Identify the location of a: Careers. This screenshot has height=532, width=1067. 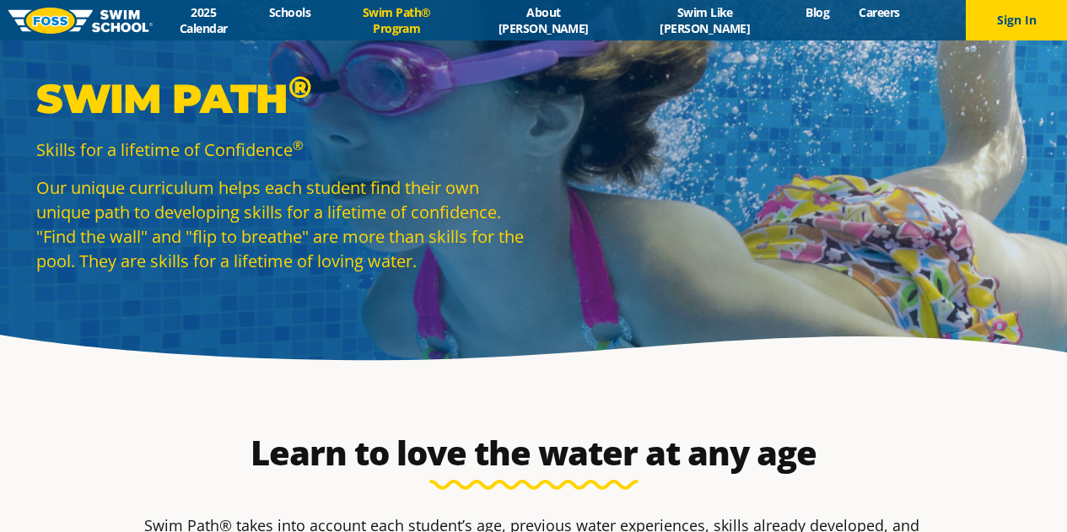
(879, 12).